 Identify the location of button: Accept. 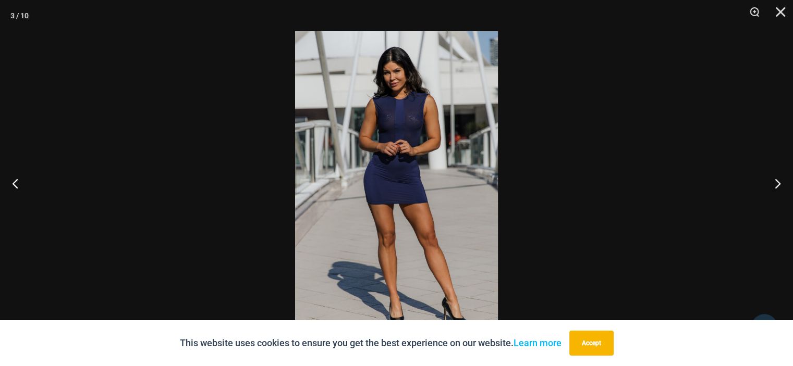
(591, 344).